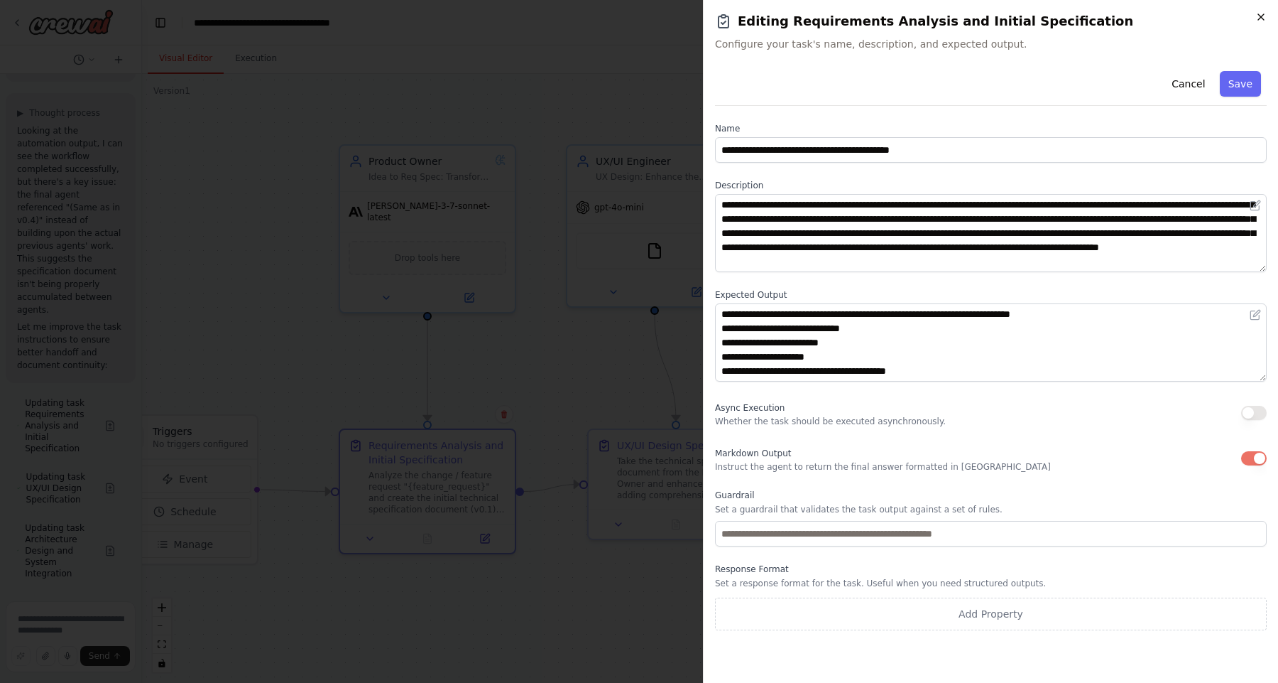  What do you see at coordinates (991, 614) in the screenshot?
I see `button: Add Property` at bounding box center [991, 614].